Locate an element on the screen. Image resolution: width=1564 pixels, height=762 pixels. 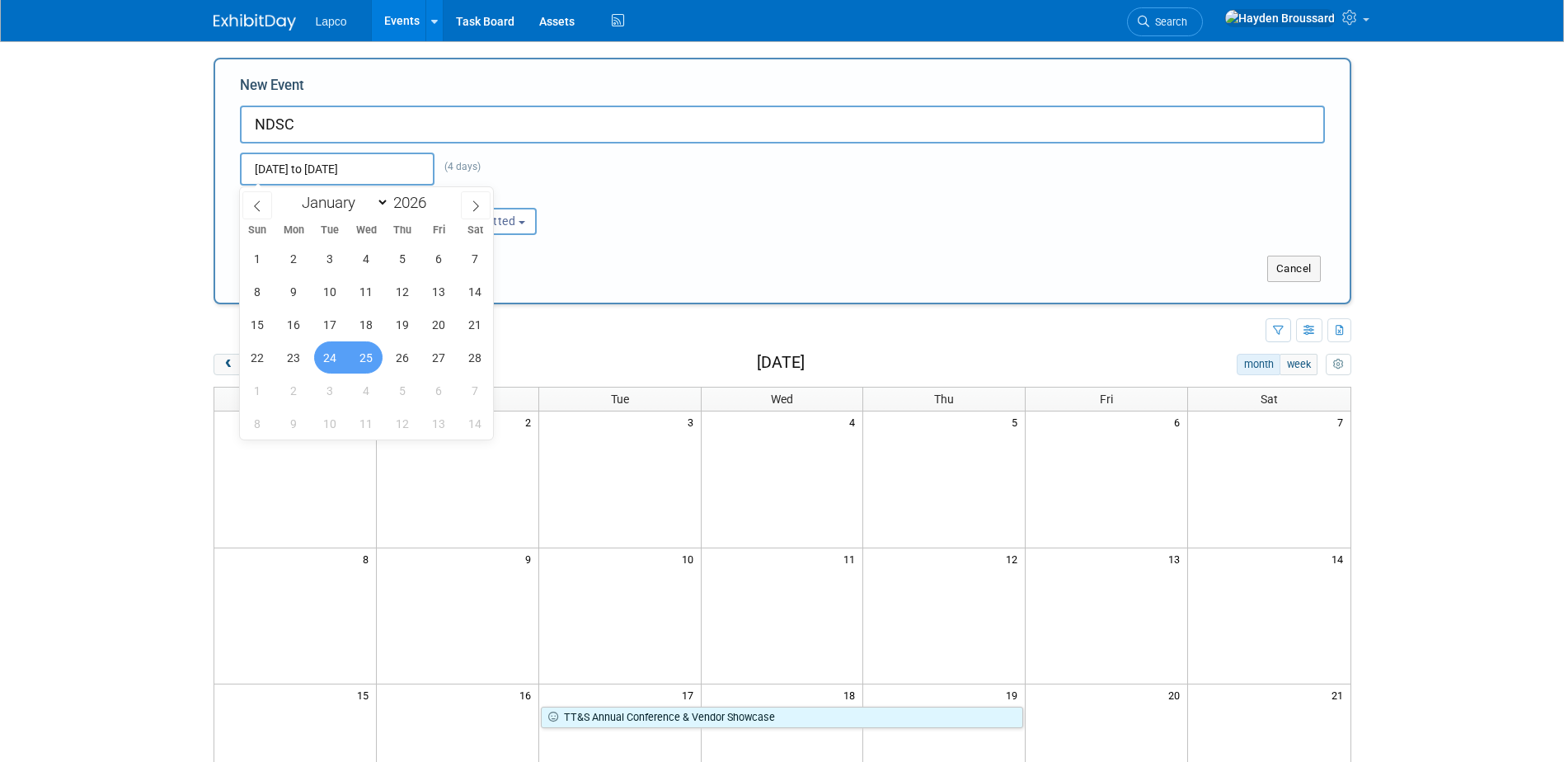
span: February 20, 2026 is located at coordinates (439, 324).